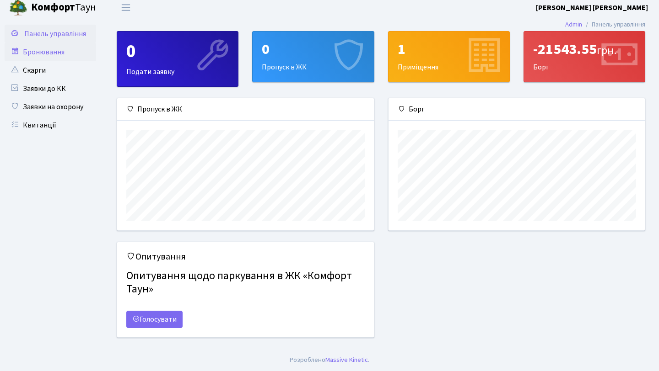 The image size is (659, 371). What do you see at coordinates (613, 25) in the screenshot?
I see `li: Панель управління` at bounding box center [613, 25].